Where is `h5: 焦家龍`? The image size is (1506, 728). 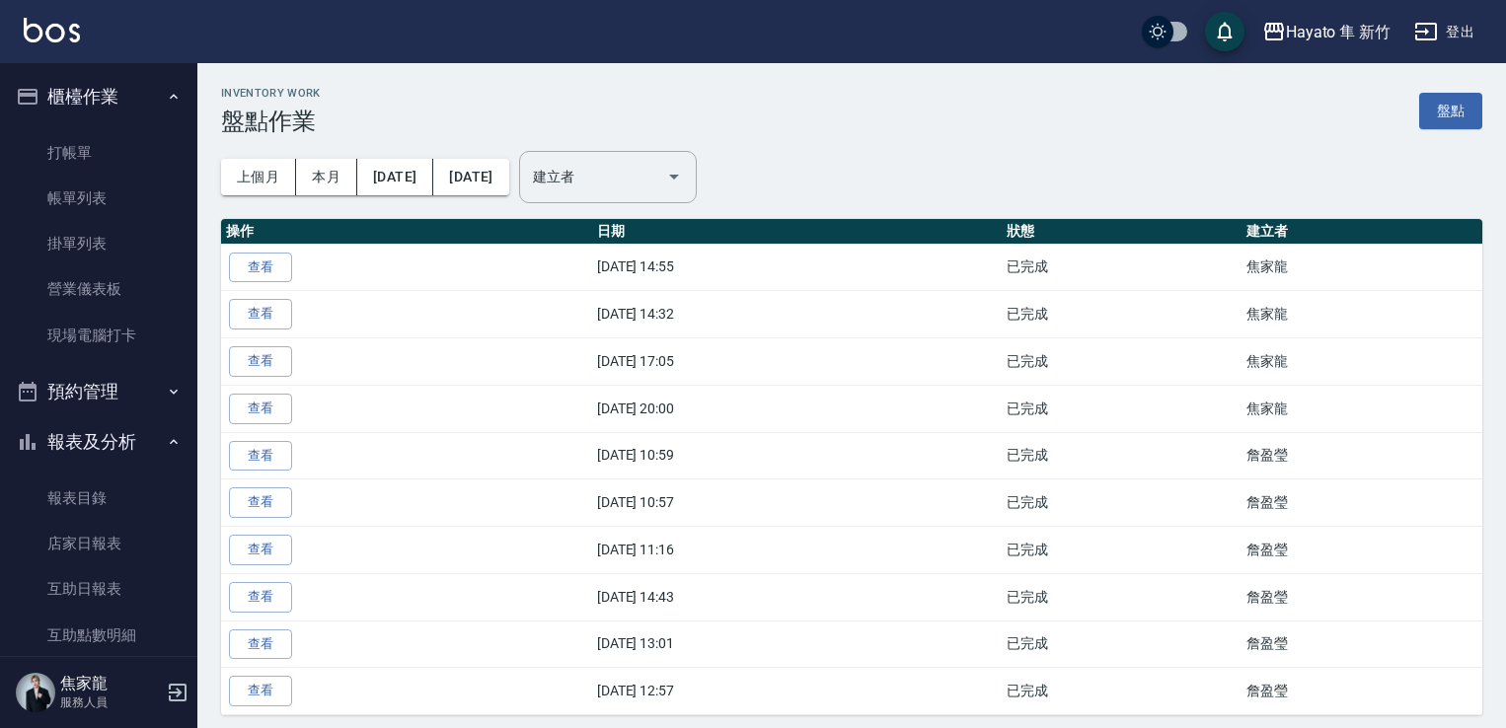 h5: 焦家龍 is located at coordinates (110, 684).